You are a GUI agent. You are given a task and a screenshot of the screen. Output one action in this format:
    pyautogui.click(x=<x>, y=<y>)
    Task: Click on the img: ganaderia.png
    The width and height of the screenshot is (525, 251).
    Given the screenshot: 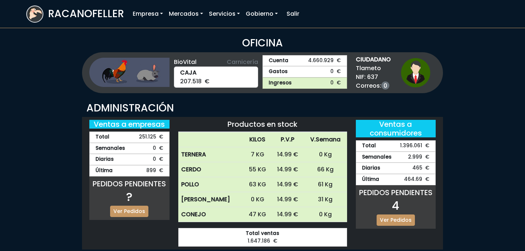 What is the action you would take?
    pyautogui.click(x=130, y=72)
    